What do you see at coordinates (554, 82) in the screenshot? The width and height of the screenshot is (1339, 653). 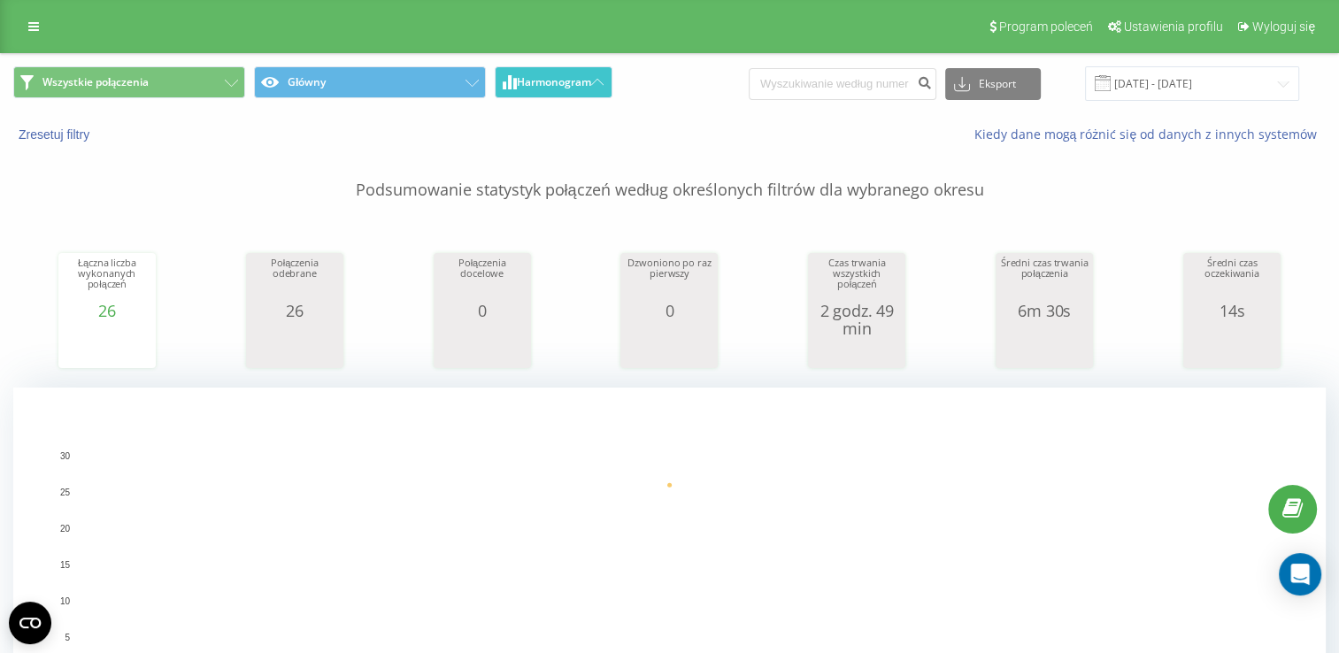 I see `span: Harmonogram` at bounding box center [554, 82].